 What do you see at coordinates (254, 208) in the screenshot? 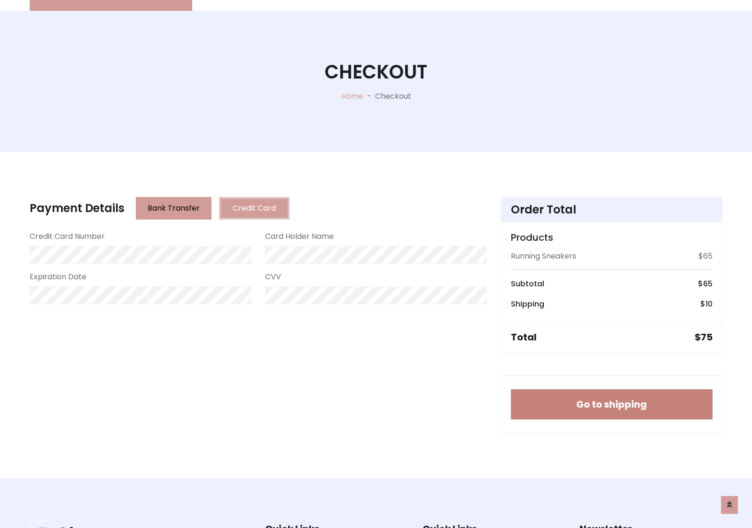
I see `button: Credit Card` at bounding box center [254, 208].